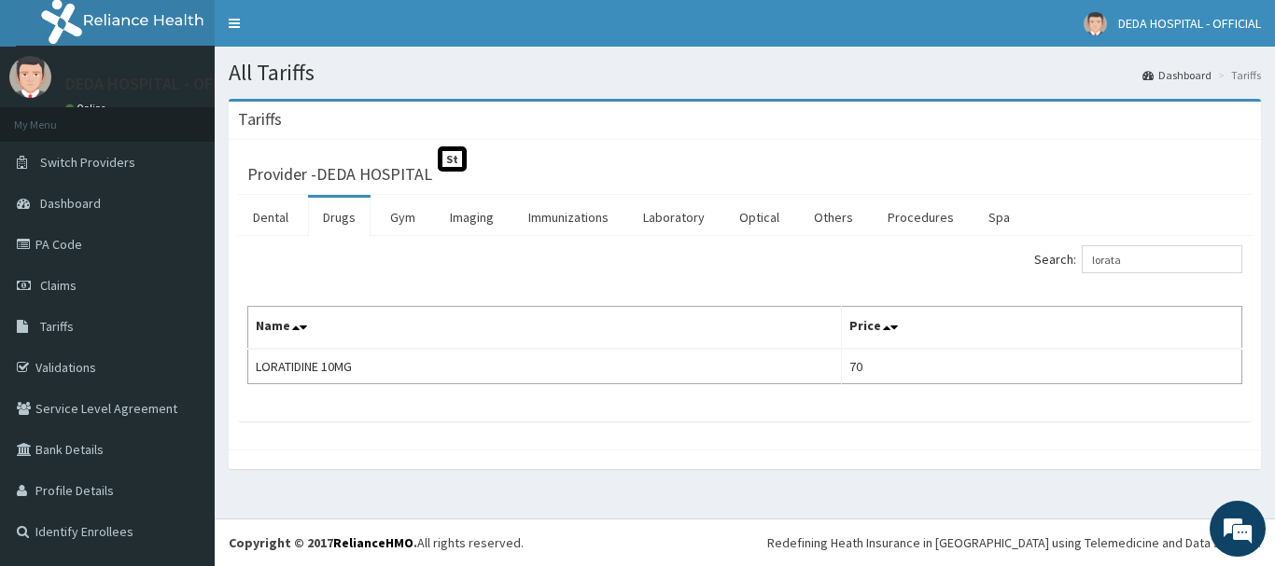 The width and height of the screenshot is (1275, 566). What do you see at coordinates (402, 217) in the screenshot?
I see `a: Gym` at bounding box center [402, 217].